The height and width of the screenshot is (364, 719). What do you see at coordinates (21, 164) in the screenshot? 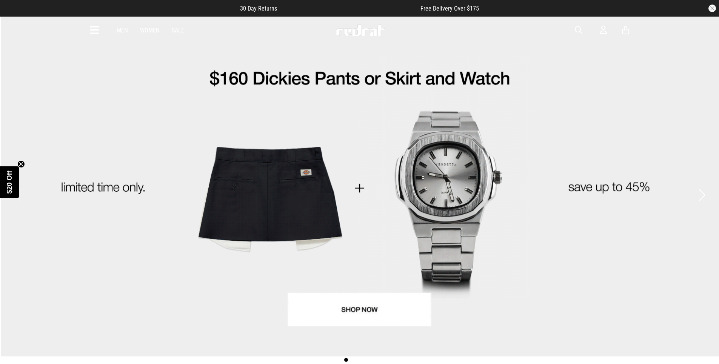
I see `button: Close teaser` at bounding box center [21, 164].